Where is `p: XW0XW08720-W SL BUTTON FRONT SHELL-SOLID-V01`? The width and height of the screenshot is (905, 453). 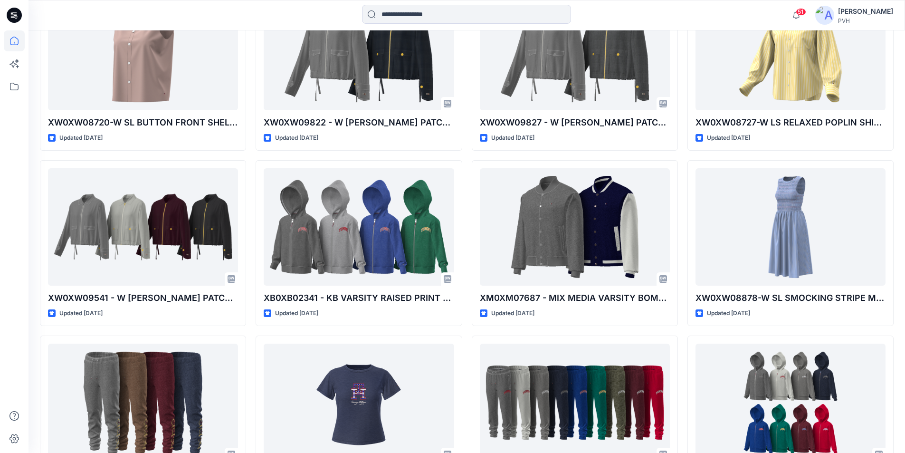
p: XW0XW08720-W SL BUTTON FRONT SHELL-SOLID-V01 is located at coordinates (143, 123).